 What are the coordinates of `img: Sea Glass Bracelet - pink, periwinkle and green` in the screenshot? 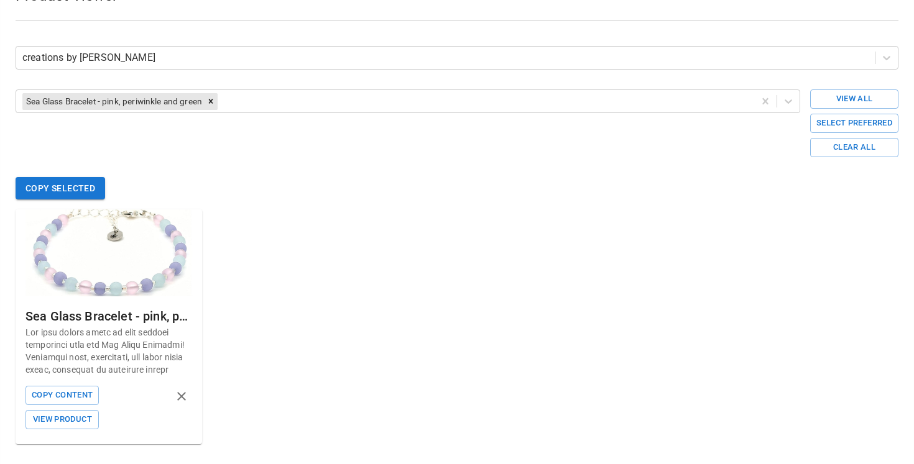 It's located at (109, 253).